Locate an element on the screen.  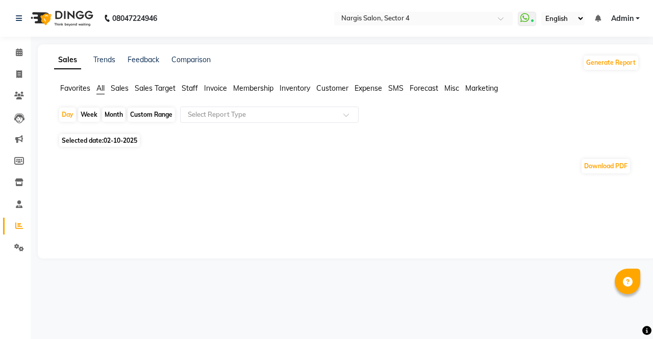
b: 08047224946 is located at coordinates (135, 18).